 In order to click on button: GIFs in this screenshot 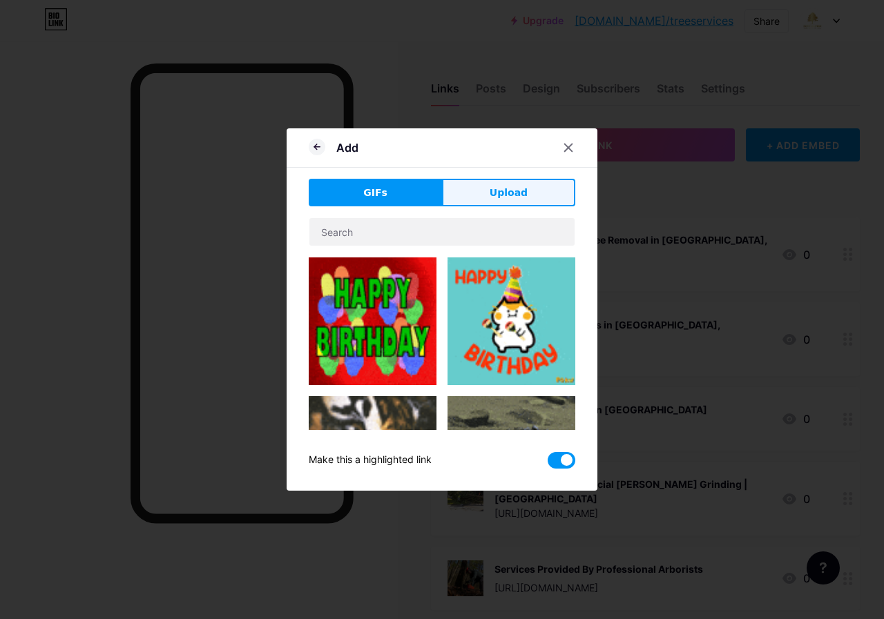, I will do `click(375, 193)`.